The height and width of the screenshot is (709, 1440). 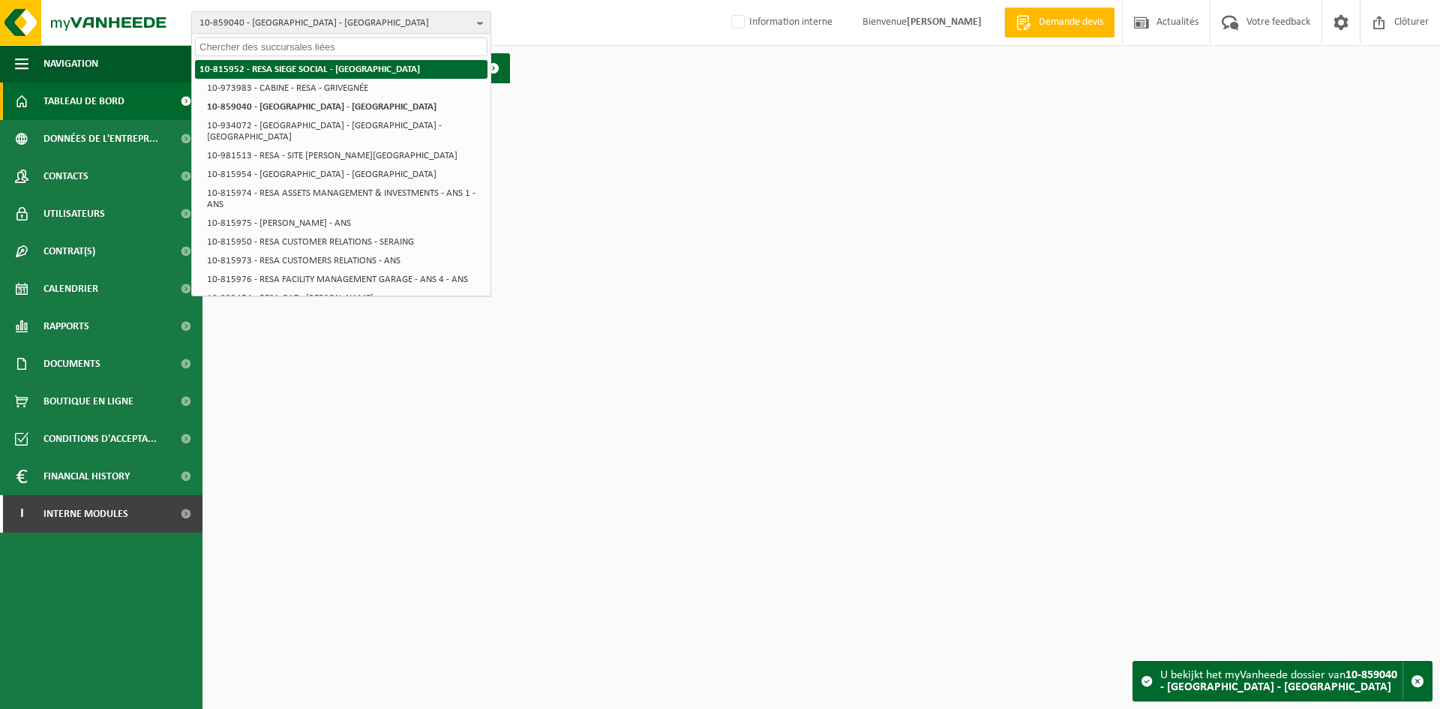 What do you see at coordinates (1071, 22) in the screenshot?
I see `span: Demande devis` at bounding box center [1071, 22].